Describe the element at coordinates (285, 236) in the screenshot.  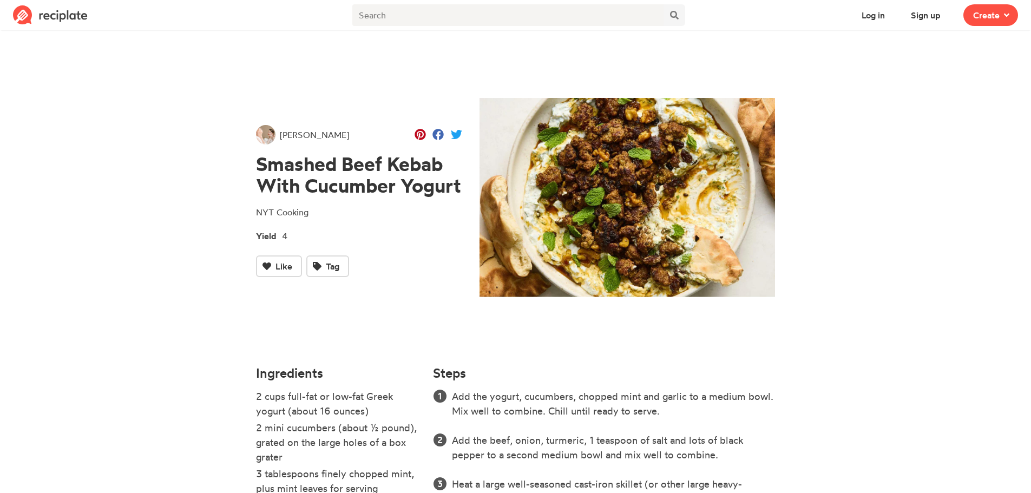
I see `span: 4` at that location.